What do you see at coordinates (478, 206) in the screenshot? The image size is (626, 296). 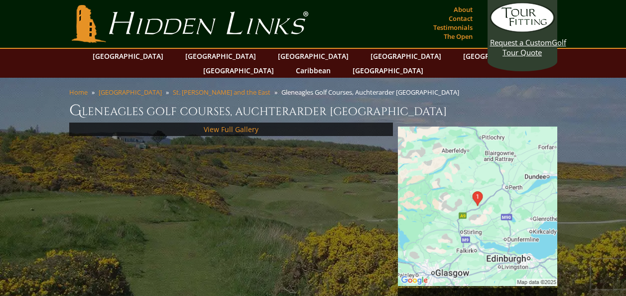 I see `img: Google Map of Gleneagles golf course, Auchterarder, United Kingdom` at bounding box center [478, 206].